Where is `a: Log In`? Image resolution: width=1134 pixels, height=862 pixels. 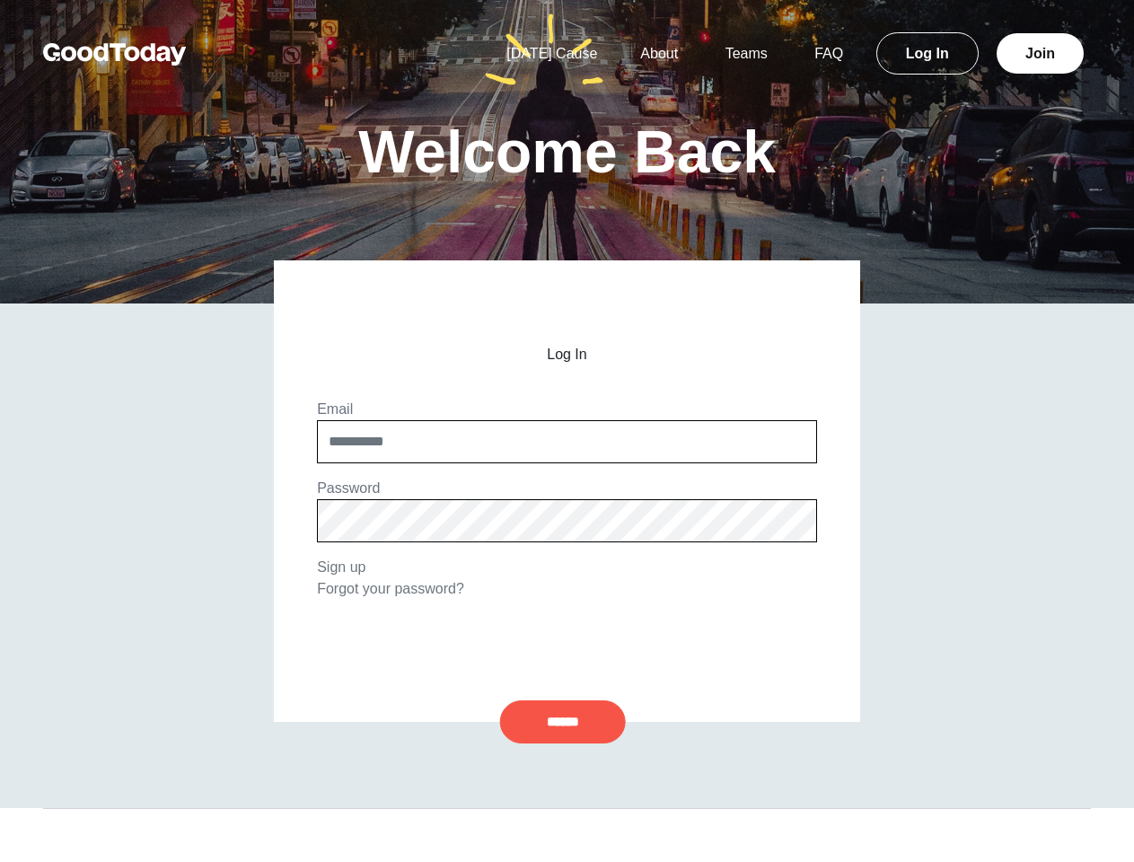 a: Log In is located at coordinates (927, 53).